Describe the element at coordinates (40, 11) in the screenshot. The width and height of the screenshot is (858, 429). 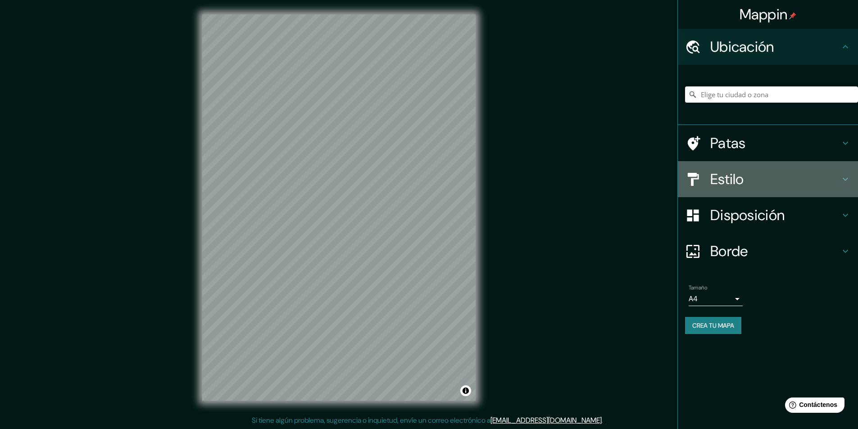
I see `font: Contáctenos` at that location.